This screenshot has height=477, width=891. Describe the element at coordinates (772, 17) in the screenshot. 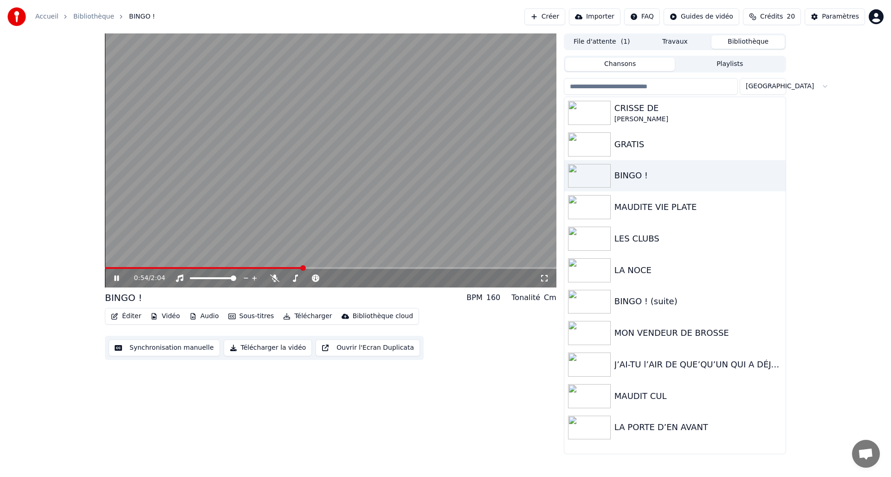

I see `button: Crédits20` at that location.